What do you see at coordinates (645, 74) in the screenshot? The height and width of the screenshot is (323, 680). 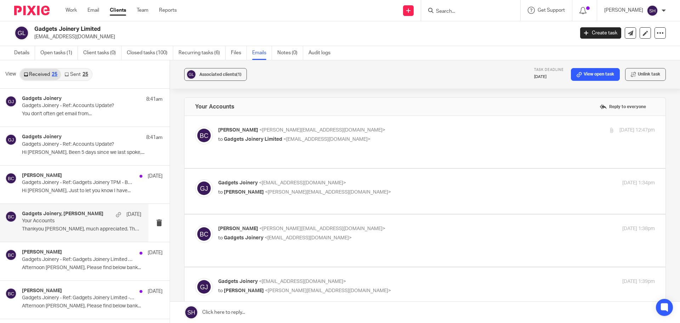 I see `button: Unlink task` at bounding box center [645, 74].